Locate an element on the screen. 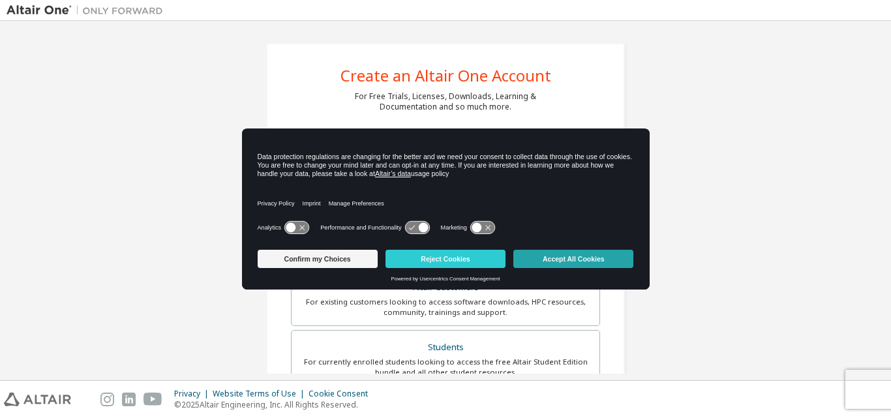  img: youtube.svg is located at coordinates (153, 399).